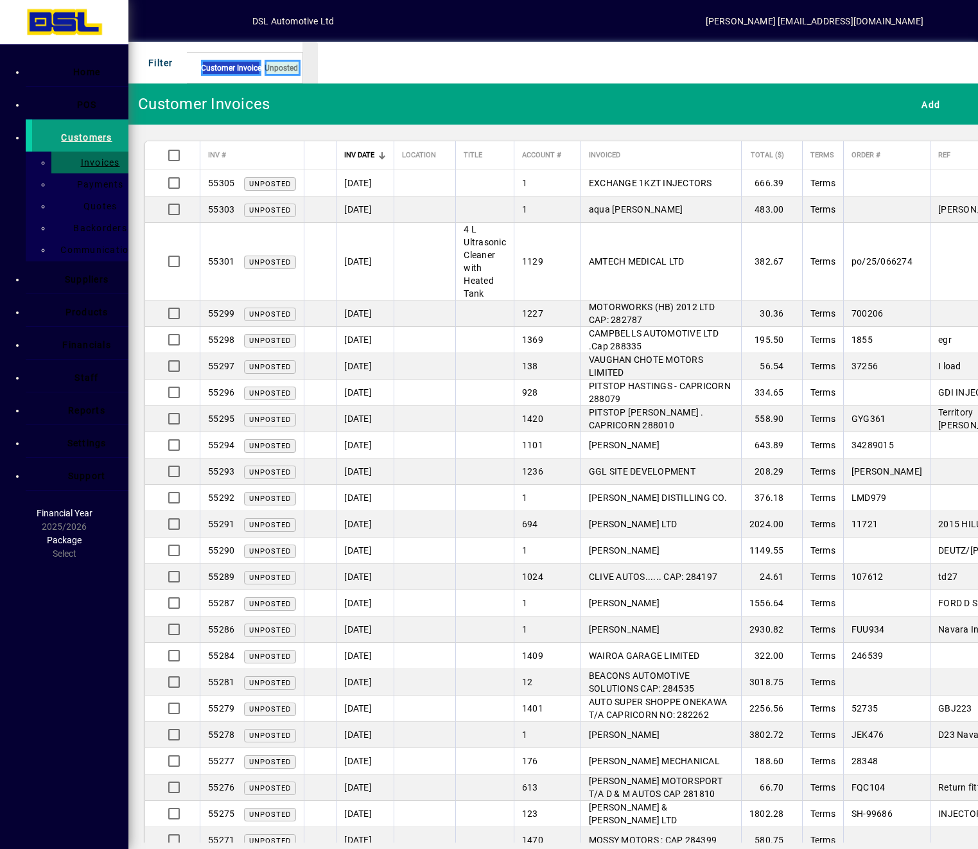  I want to click on td: 208.29, so click(771, 471).